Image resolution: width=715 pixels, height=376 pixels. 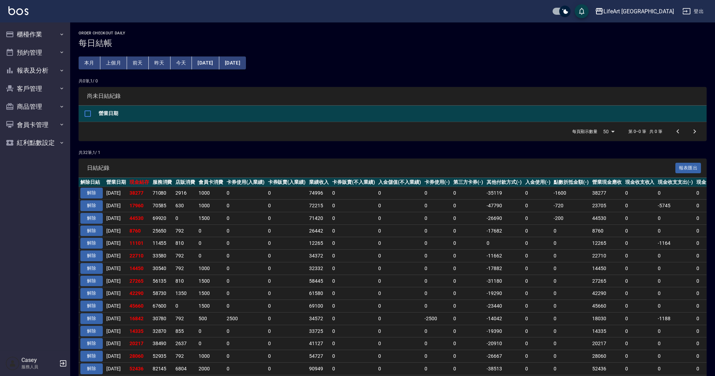 I want to click on td: 74996, so click(x=319, y=193).